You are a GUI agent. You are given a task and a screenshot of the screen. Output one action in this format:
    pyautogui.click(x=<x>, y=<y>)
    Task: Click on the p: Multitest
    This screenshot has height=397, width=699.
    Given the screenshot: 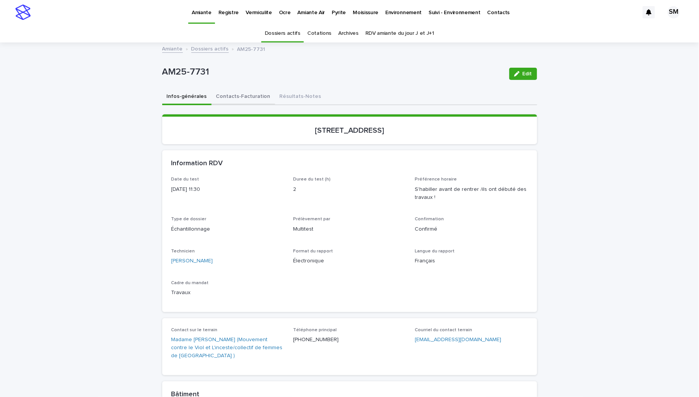 What is the action you would take?
    pyautogui.click(x=349, y=229)
    